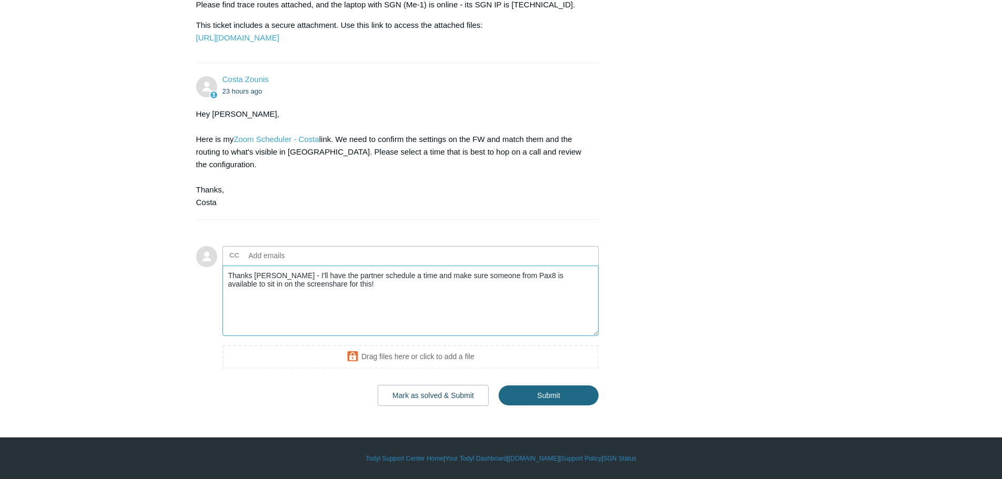 This screenshot has height=479, width=1002. I want to click on label: CC, so click(234, 256).